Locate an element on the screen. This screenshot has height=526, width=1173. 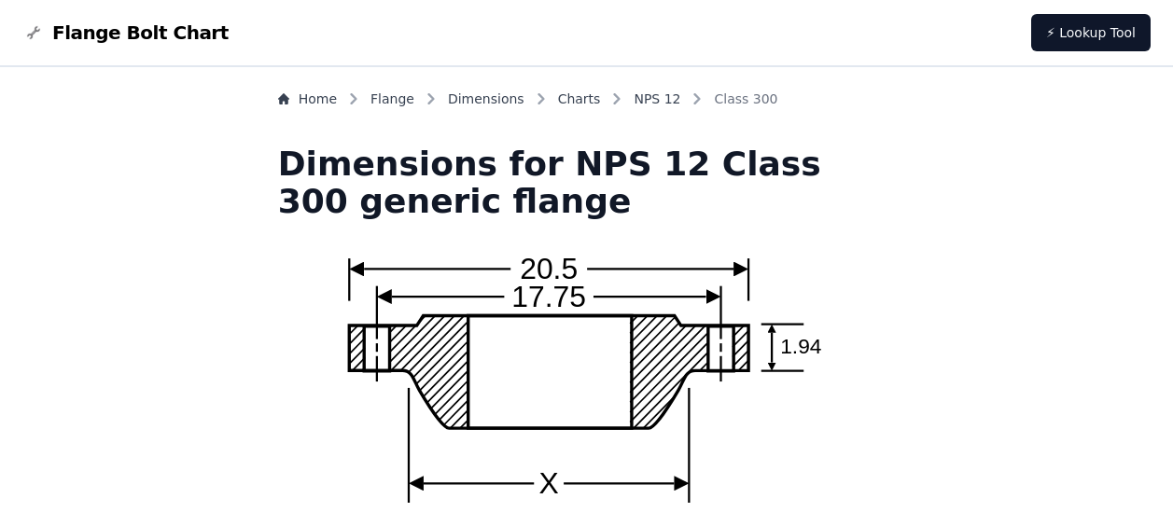
text: 20.5 is located at coordinates (550, 269).